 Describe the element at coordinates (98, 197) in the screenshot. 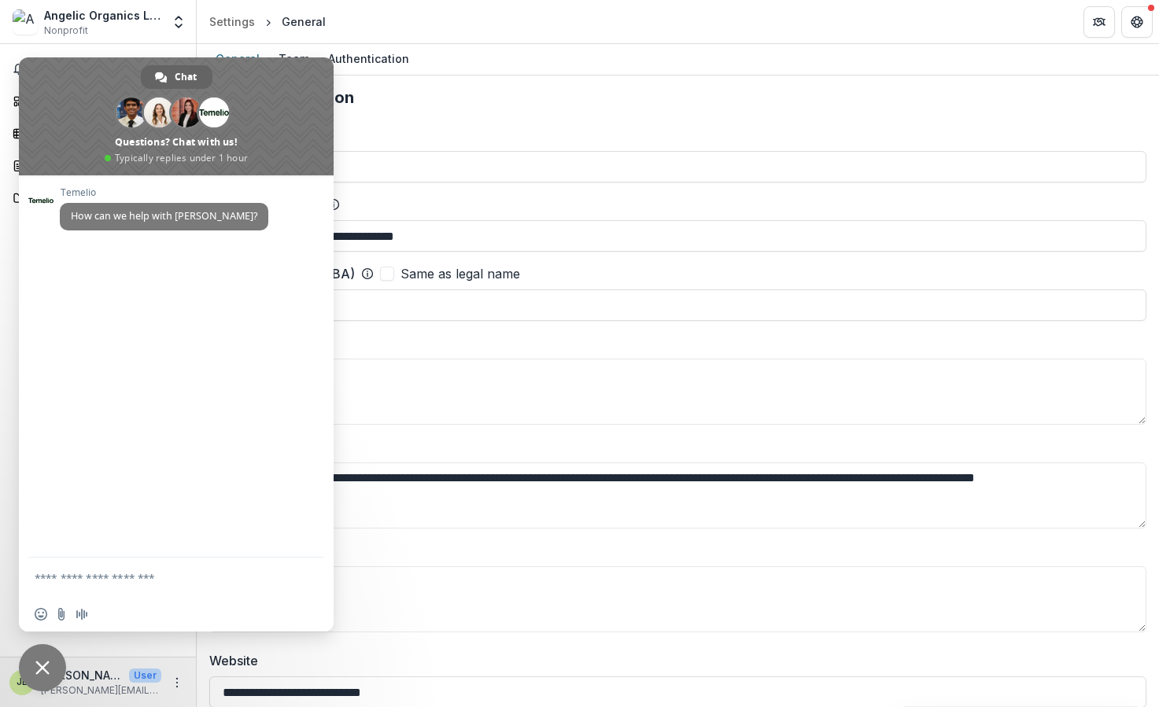

I see `a: Documents` at that location.